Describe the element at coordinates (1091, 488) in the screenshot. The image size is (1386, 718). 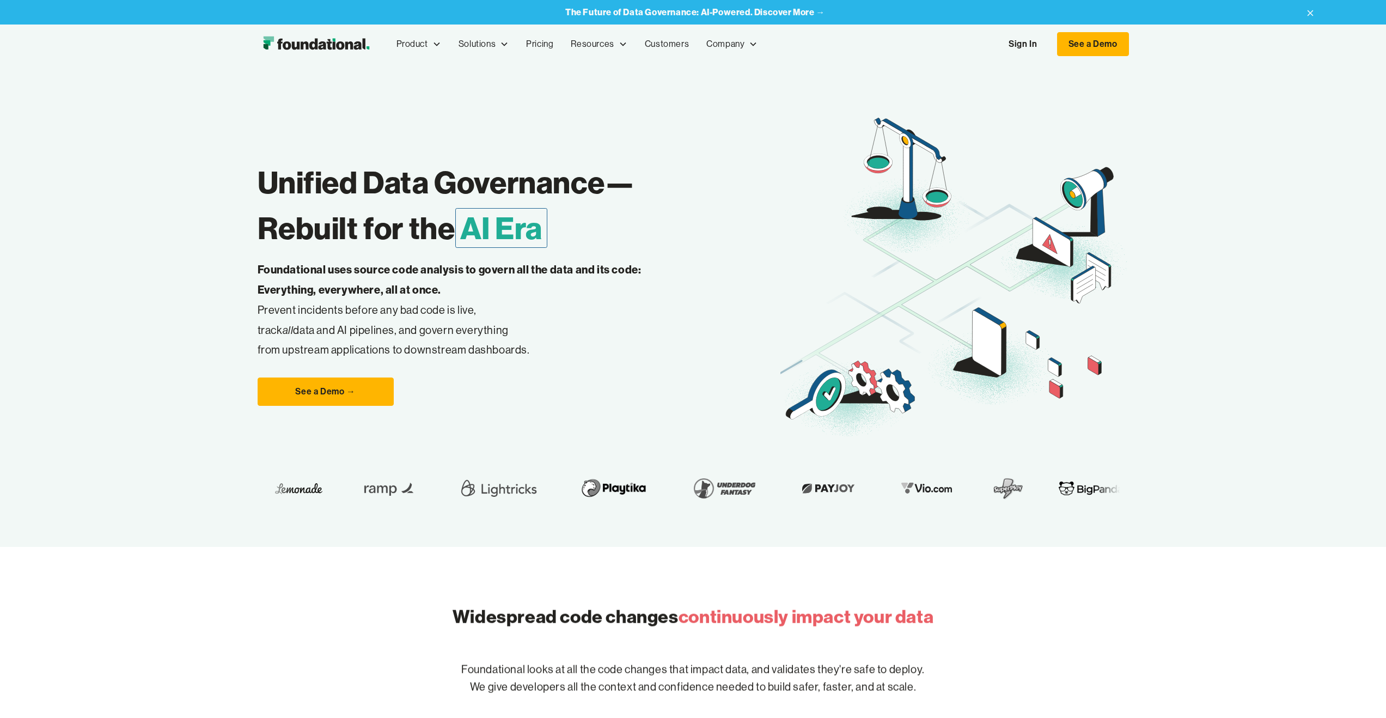
I see `img: BigPanda` at that location.